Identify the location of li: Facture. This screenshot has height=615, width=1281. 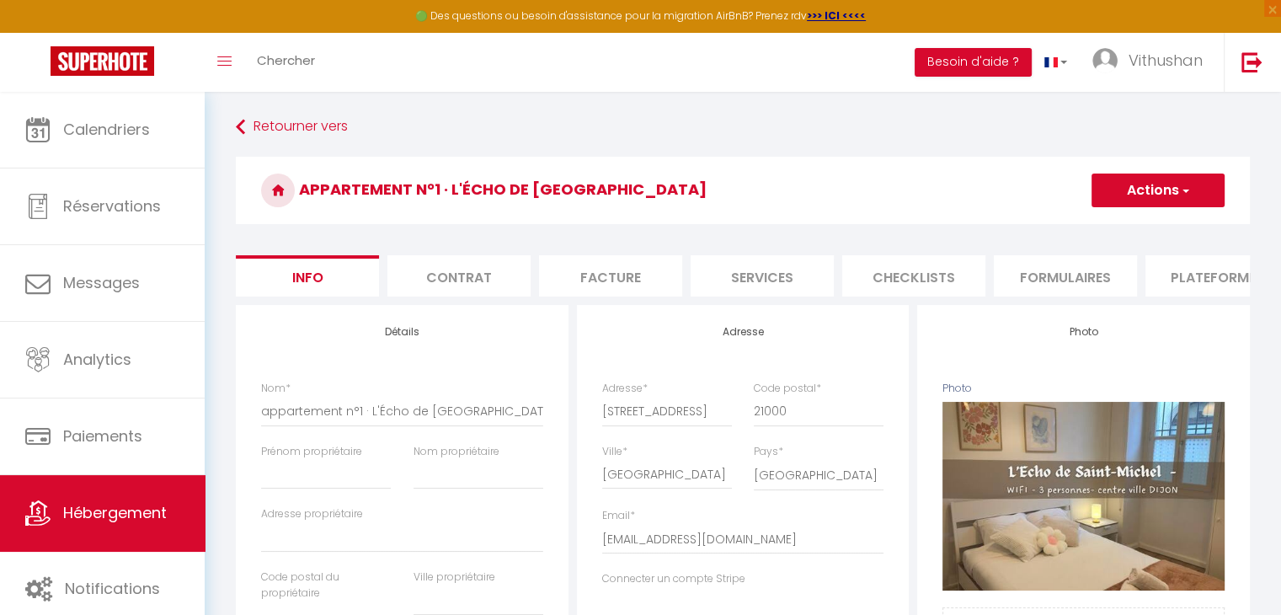
(611, 275).